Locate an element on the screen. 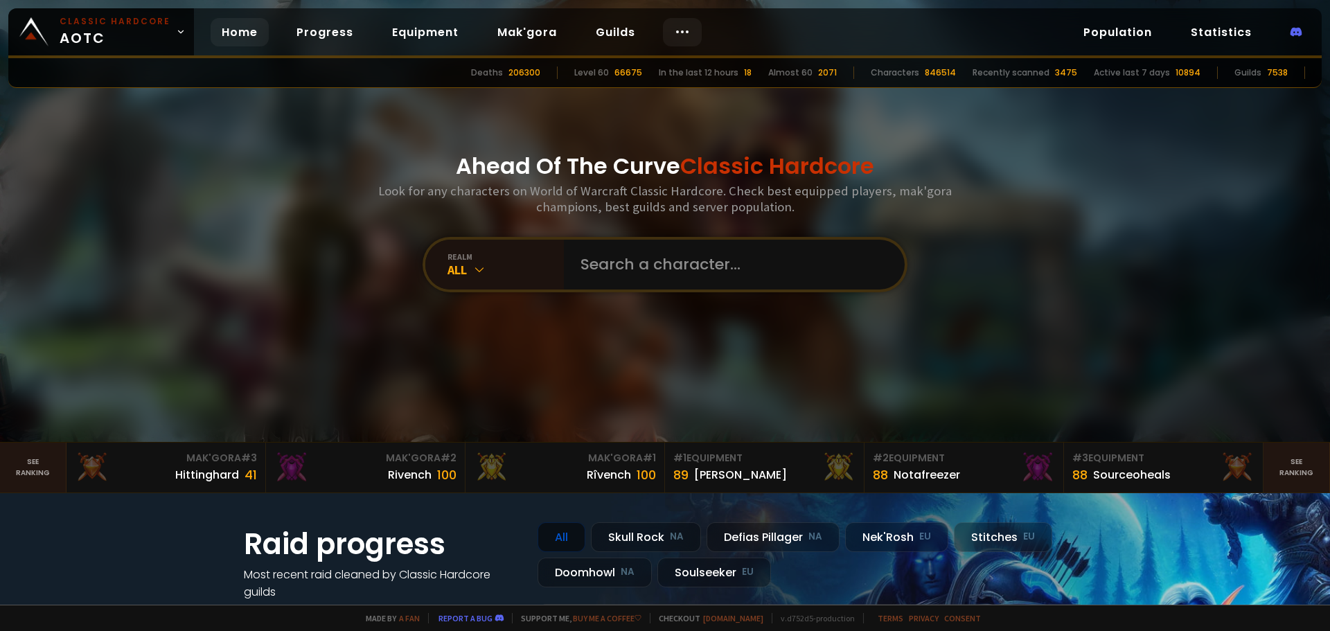  div: Recently scanned is located at coordinates (1011, 73).